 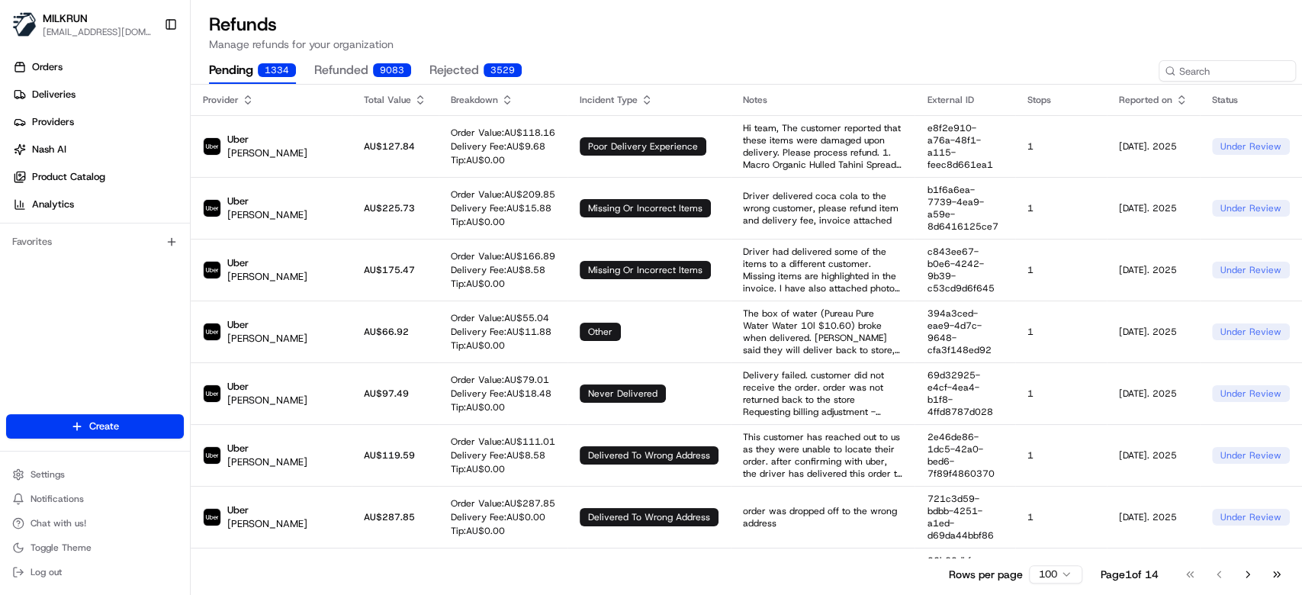 What do you see at coordinates (503, 503) in the screenshot?
I see `p: Order Value: AU$ 287.85` at bounding box center [503, 503].